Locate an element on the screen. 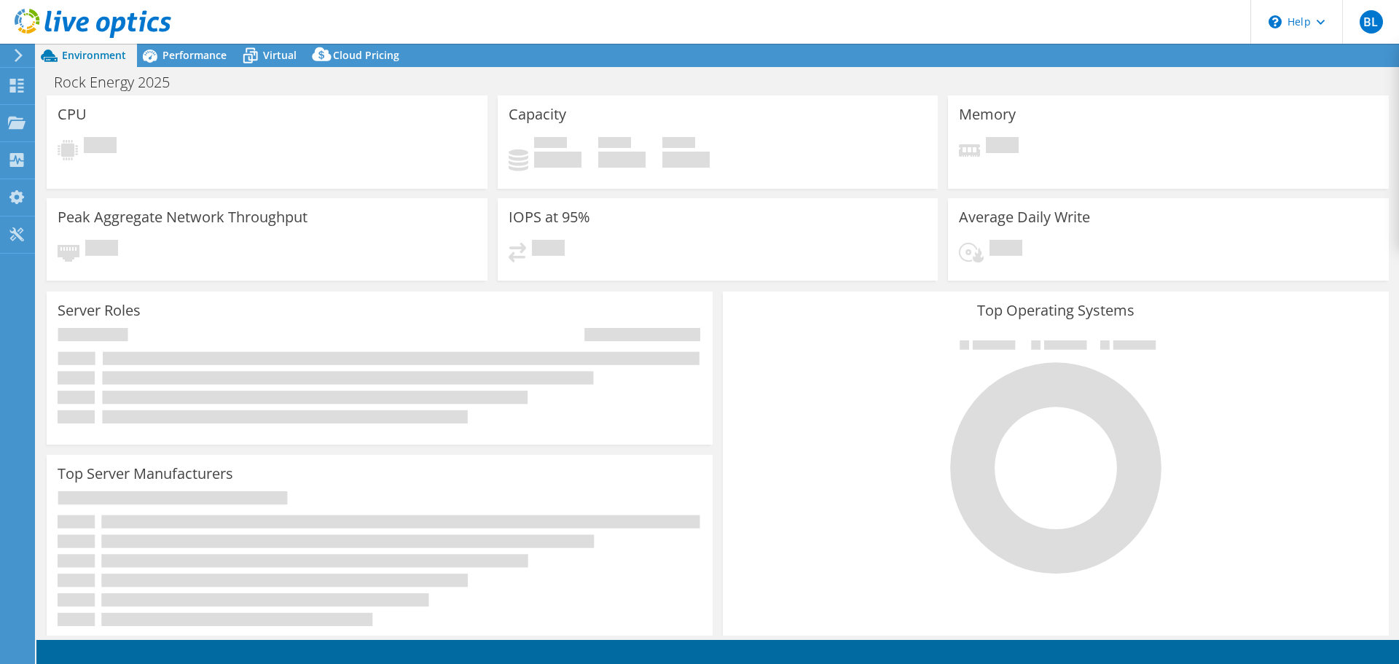 The image size is (1399, 664). h3: Memory is located at coordinates (987, 114).